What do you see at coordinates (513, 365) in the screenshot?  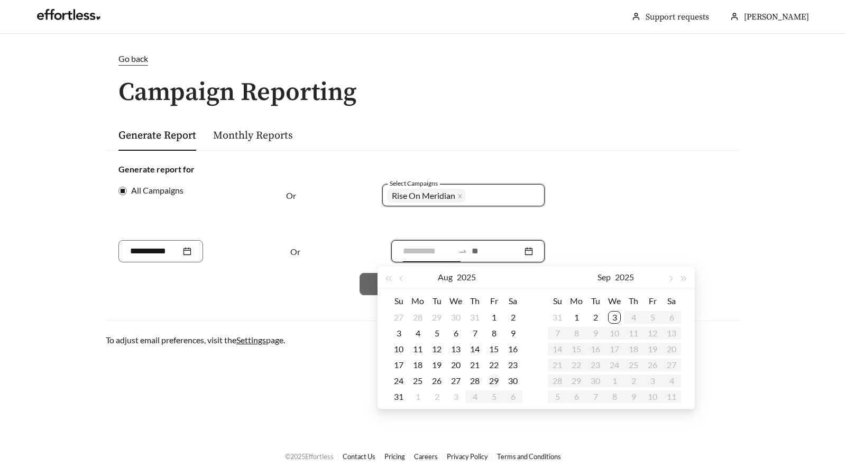 I see `div: 23` at bounding box center [513, 365].